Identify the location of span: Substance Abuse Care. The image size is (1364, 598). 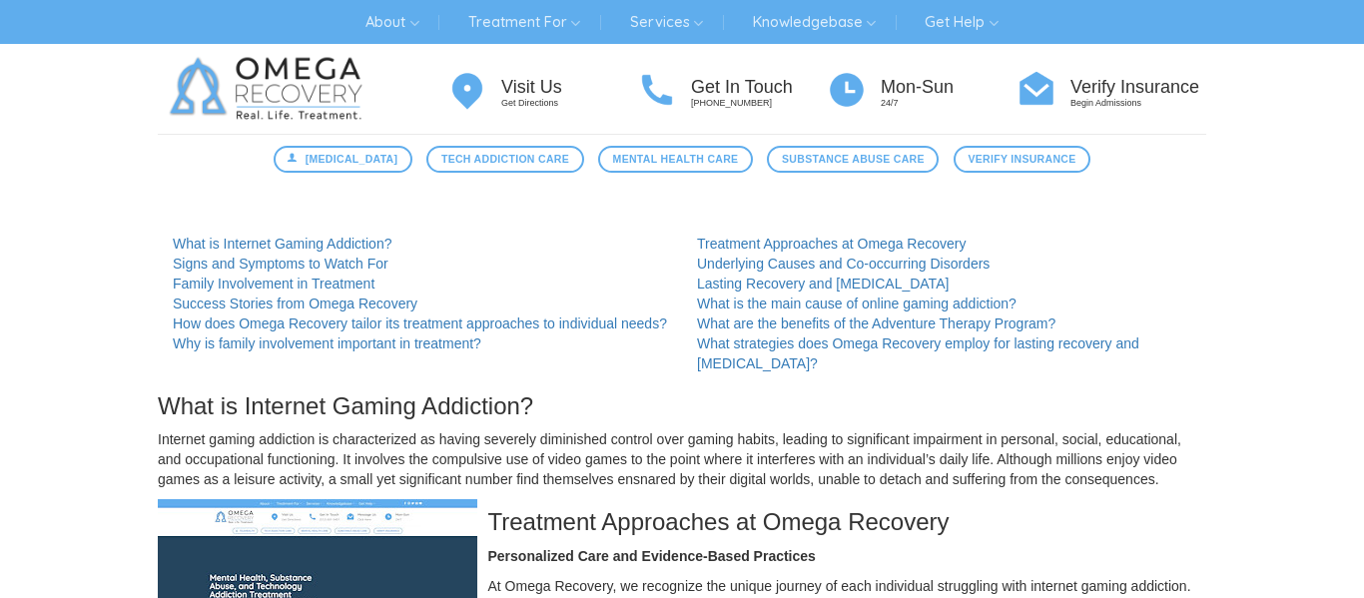
(853, 159).